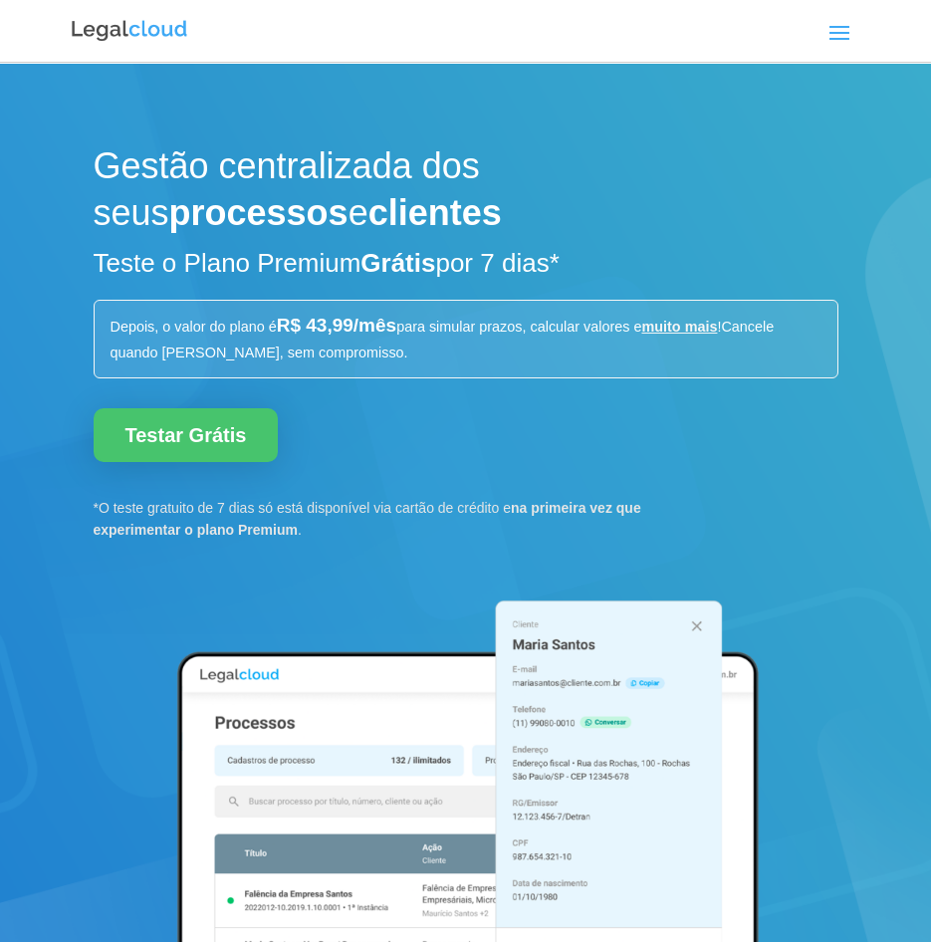 Image resolution: width=931 pixels, height=942 pixels. What do you see at coordinates (679, 327) in the screenshot?
I see `a: muito mais` at bounding box center [679, 327].